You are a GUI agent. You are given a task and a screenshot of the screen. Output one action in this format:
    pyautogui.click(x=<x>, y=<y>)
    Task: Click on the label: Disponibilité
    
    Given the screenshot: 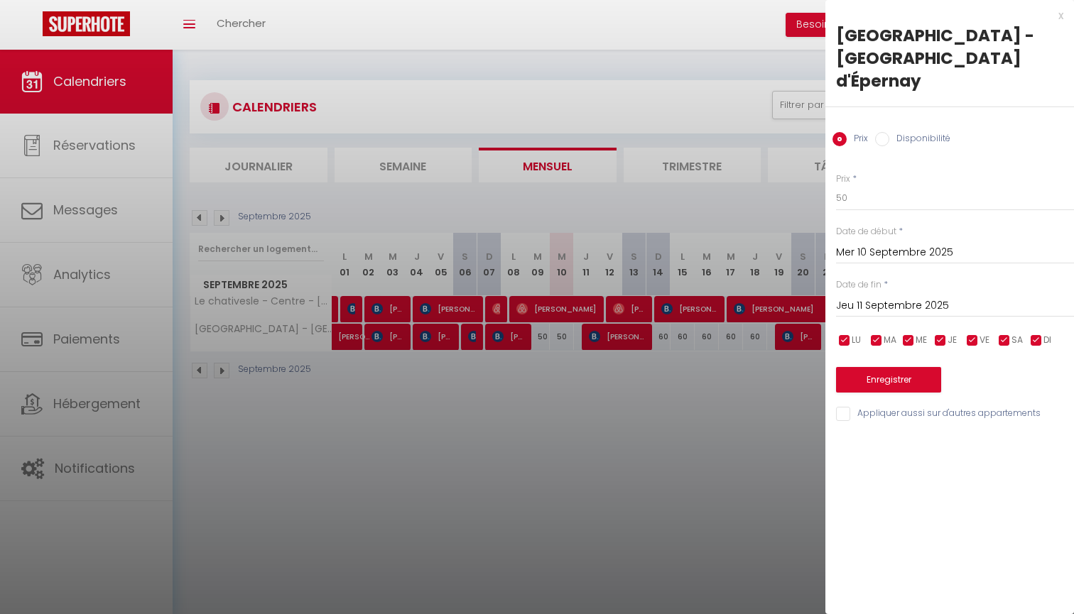 What is the action you would take?
    pyautogui.click(x=920, y=140)
    